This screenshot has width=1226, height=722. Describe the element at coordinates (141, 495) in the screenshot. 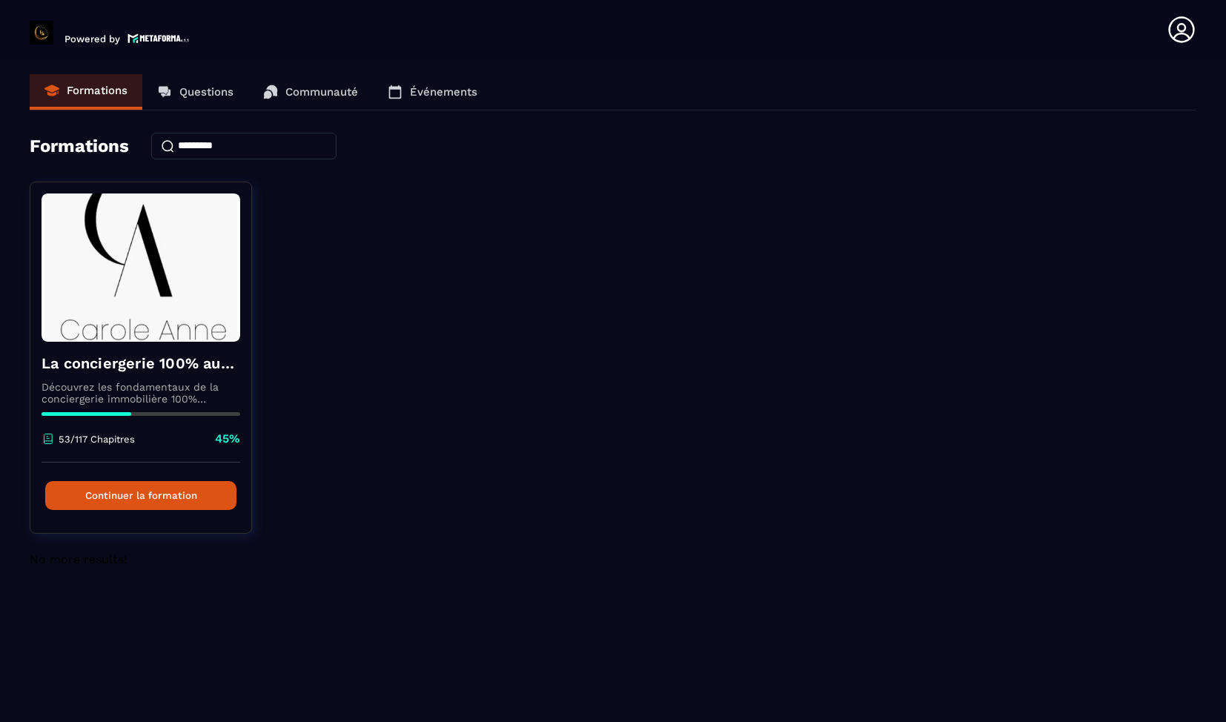

I see `button: Continuer la formation` at that location.